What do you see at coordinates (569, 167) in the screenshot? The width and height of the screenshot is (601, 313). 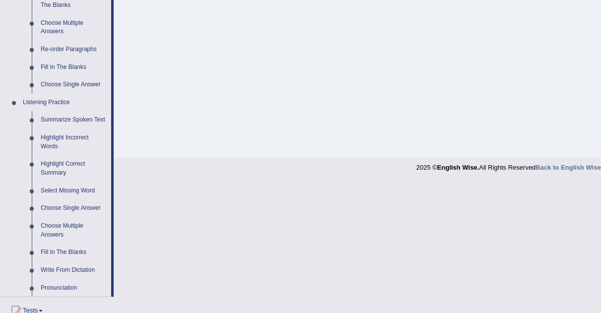 I see `a: Back to English Wise` at bounding box center [569, 167].